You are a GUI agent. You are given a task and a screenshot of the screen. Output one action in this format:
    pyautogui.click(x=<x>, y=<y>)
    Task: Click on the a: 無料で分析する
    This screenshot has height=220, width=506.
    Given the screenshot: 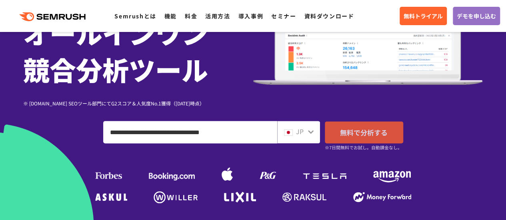 What is the action you would take?
    pyautogui.click(x=364, y=132)
    